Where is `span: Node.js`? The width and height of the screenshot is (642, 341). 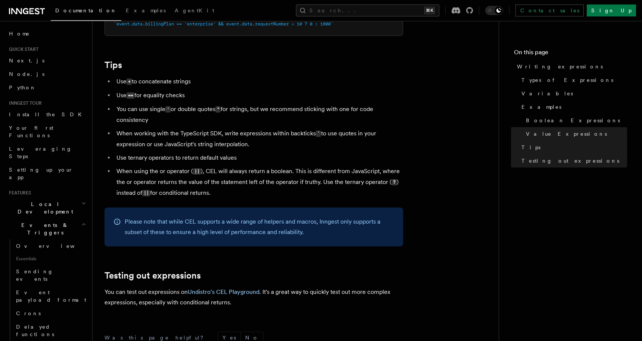 span: Node.js is located at coordinates (27, 74).